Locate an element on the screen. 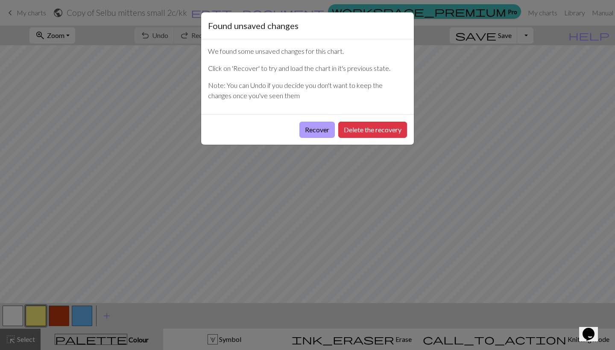 Image resolution: width=615 pixels, height=350 pixels. button: Delete the recovery is located at coordinates (372, 130).